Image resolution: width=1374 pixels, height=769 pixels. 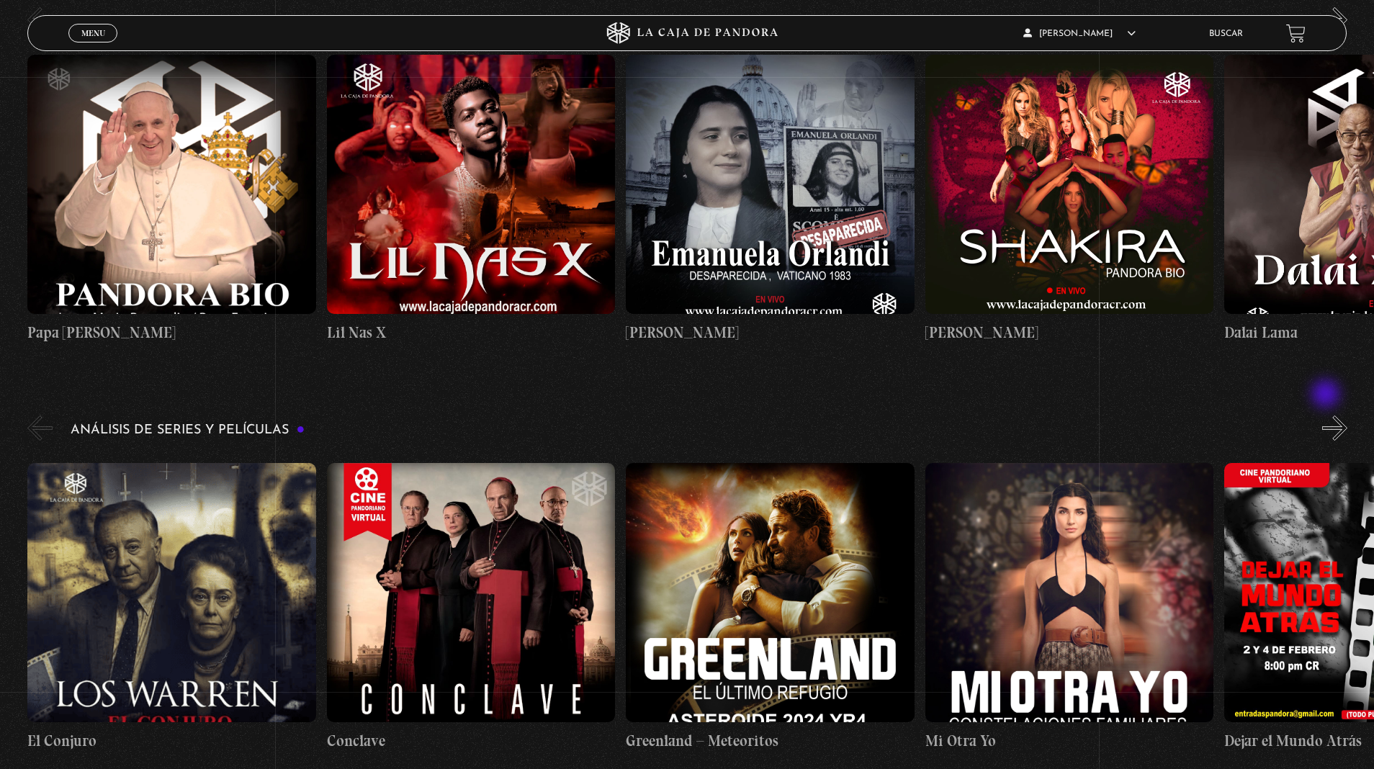 What do you see at coordinates (1069, 741) in the screenshot?
I see `h4: Mi Otra Yo` at bounding box center [1069, 741].